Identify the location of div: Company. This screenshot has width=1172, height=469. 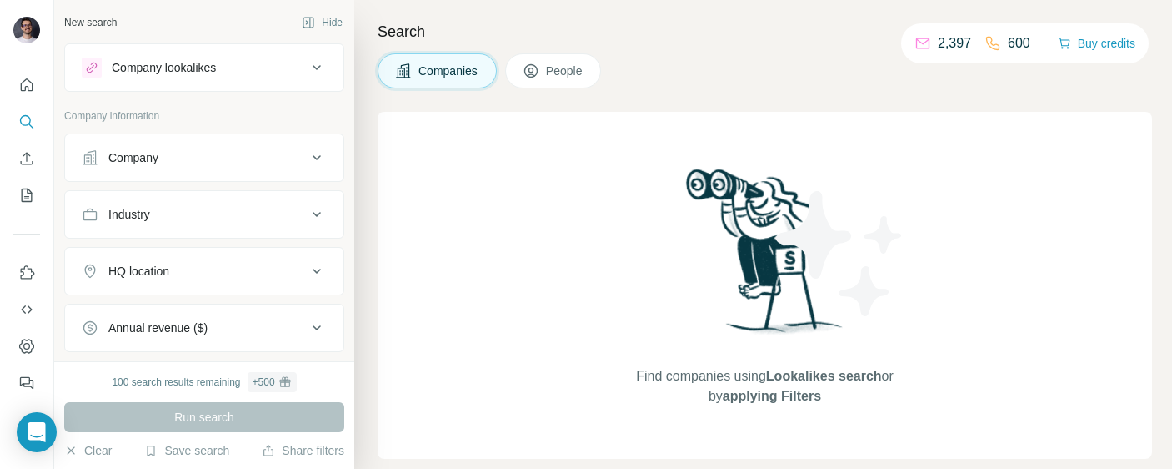
(133, 158).